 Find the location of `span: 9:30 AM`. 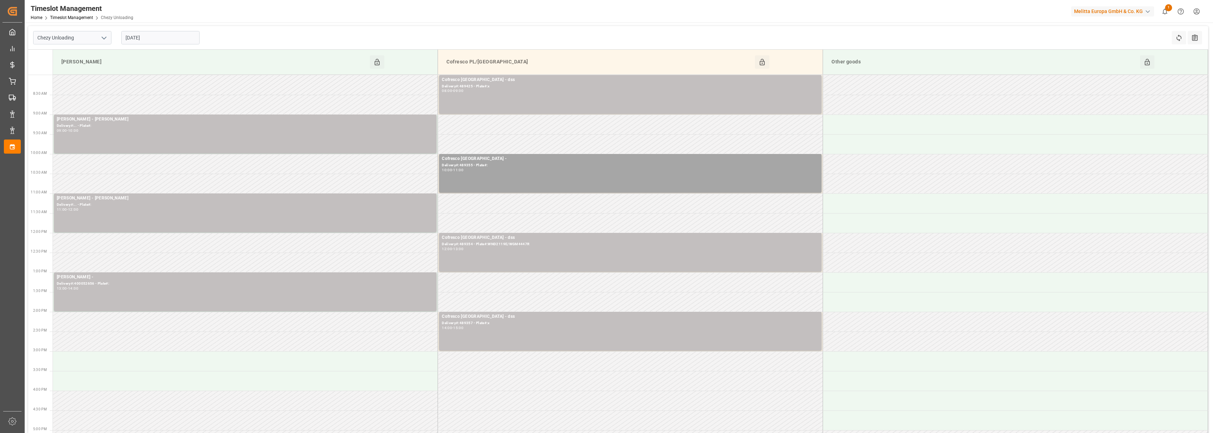

span: 9:30 AM is located at coordinates (40, 133).